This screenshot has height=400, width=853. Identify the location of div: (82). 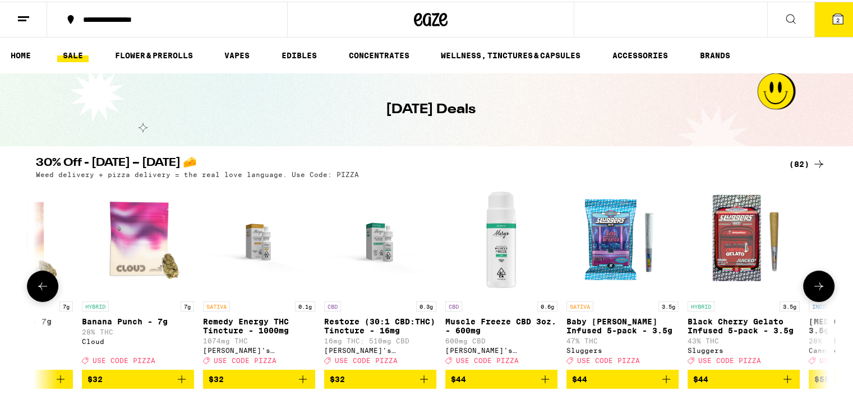
(807, 163).